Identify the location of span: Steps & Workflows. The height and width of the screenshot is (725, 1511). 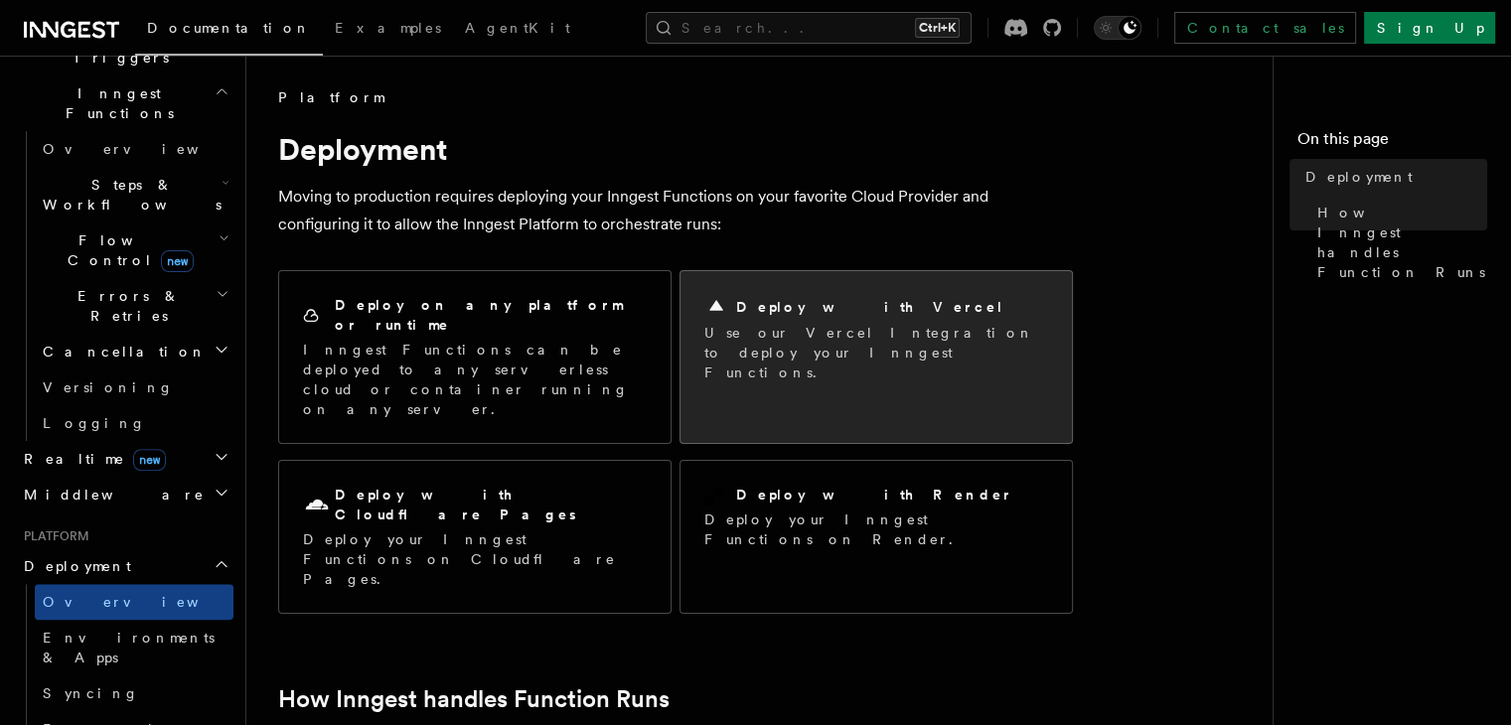
(128, 195).